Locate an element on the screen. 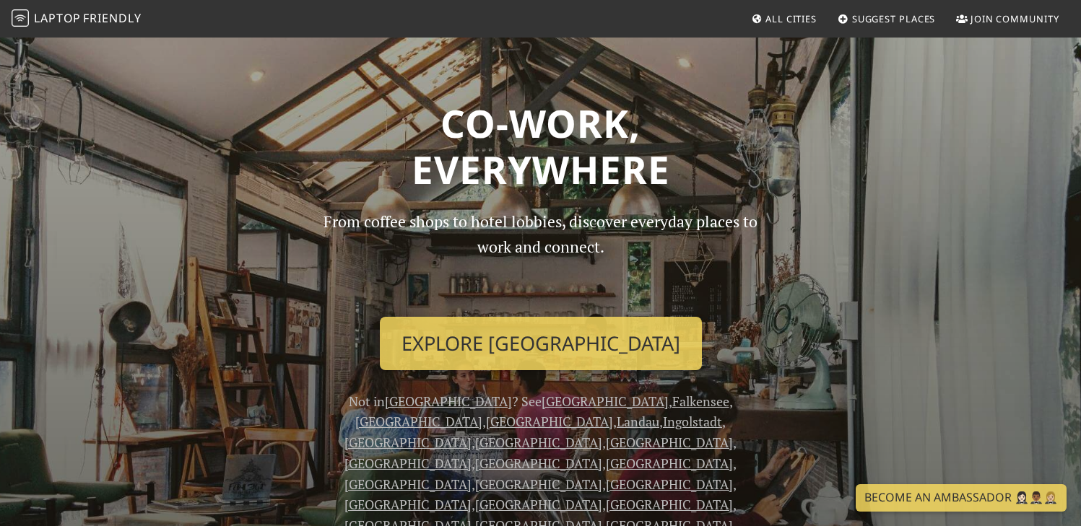  a: Landau is located at coordinates (638, 422).